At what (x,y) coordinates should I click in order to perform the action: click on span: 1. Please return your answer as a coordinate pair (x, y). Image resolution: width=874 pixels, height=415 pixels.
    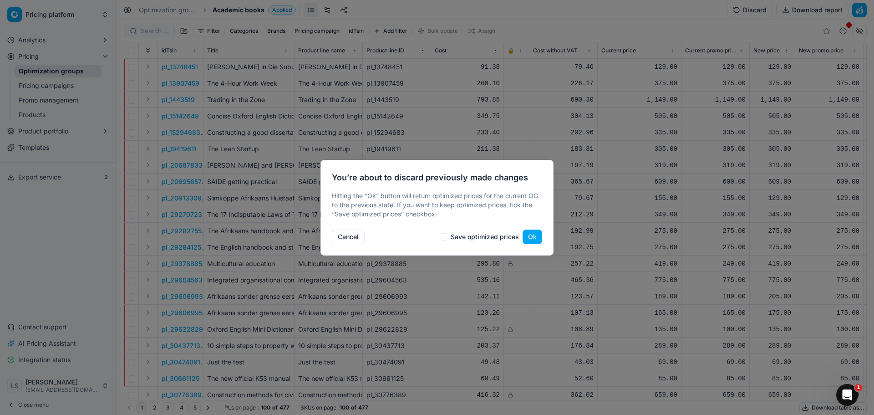
    Looking at the image, I should click on (859, 387).